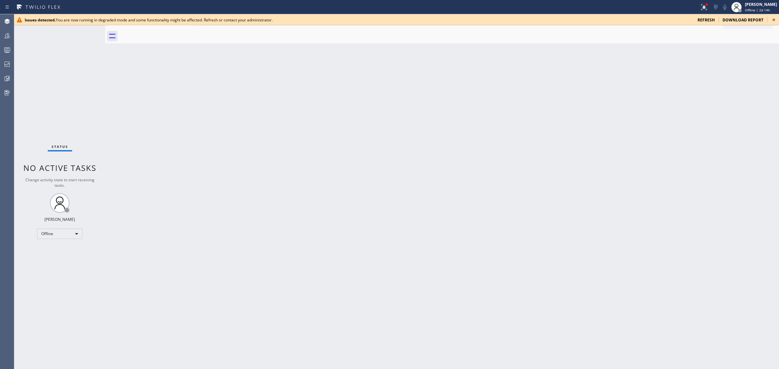 The width and height of the screenshot is (779, 369). What do you see at coordinates (60, 234) in the screenshot?
I see `div: Offline` at bounding box center [60, 234].